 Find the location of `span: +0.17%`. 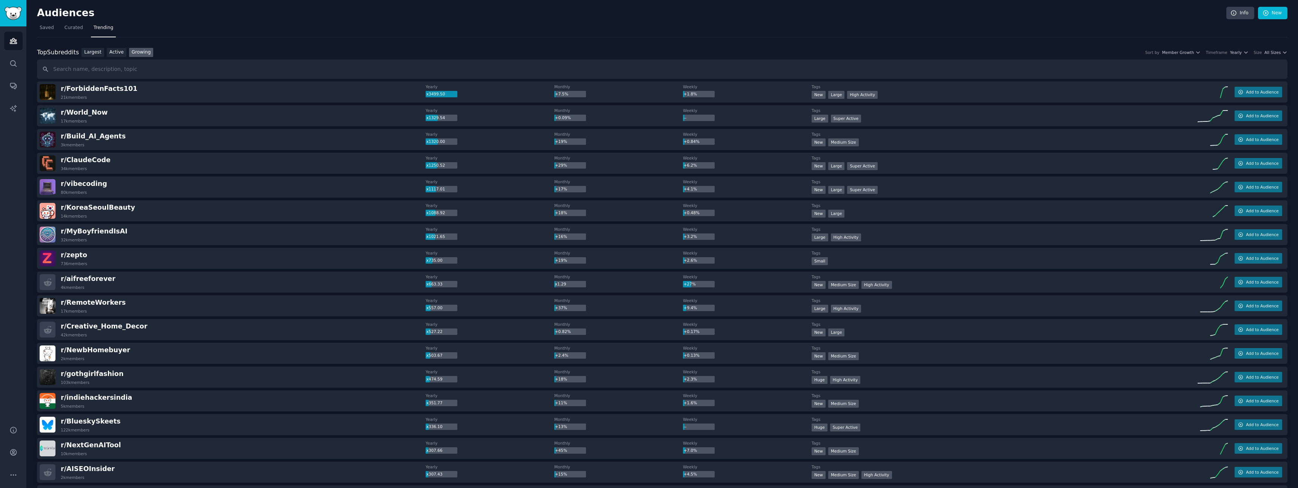

span: +0.17% is located at coordinates (692, 332).